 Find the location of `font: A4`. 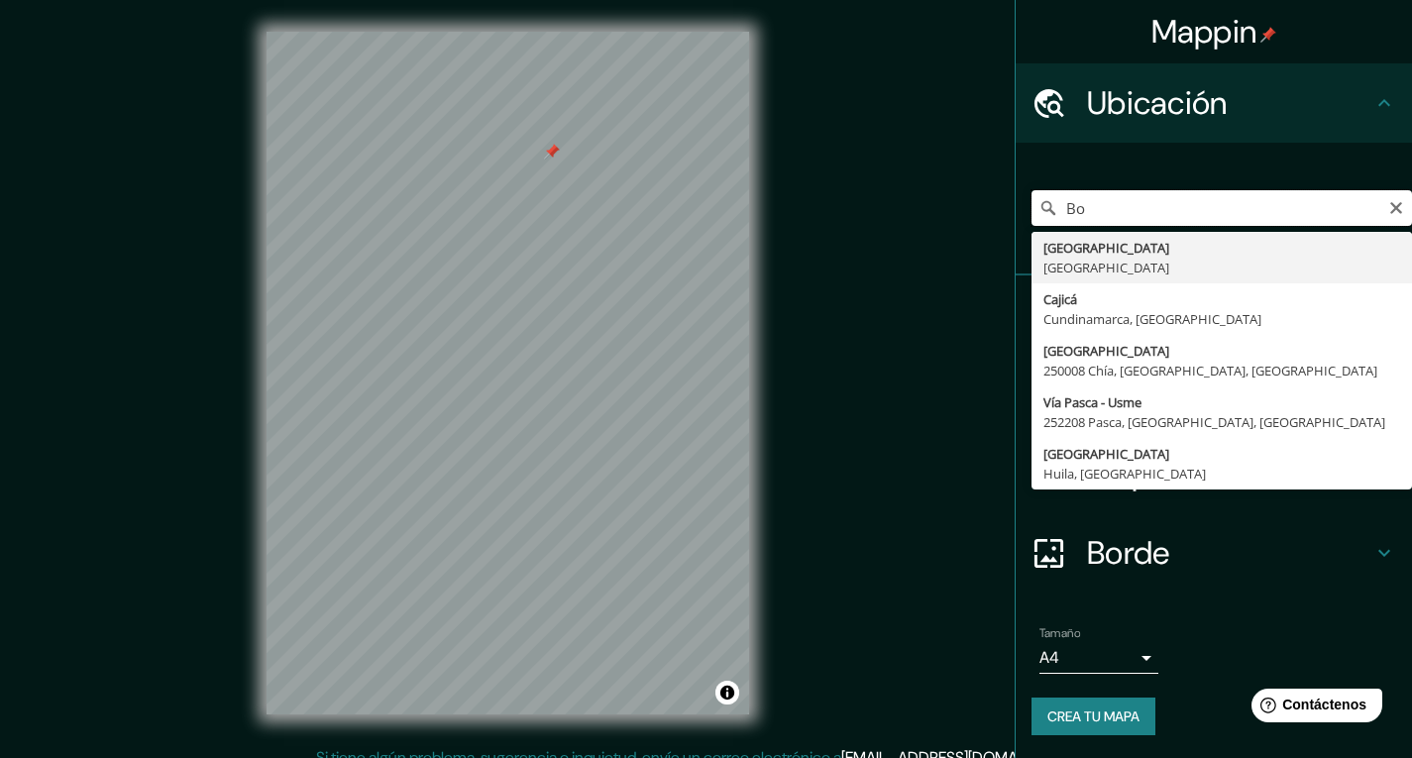

font: A4 is located at coordinates (1049, 657).